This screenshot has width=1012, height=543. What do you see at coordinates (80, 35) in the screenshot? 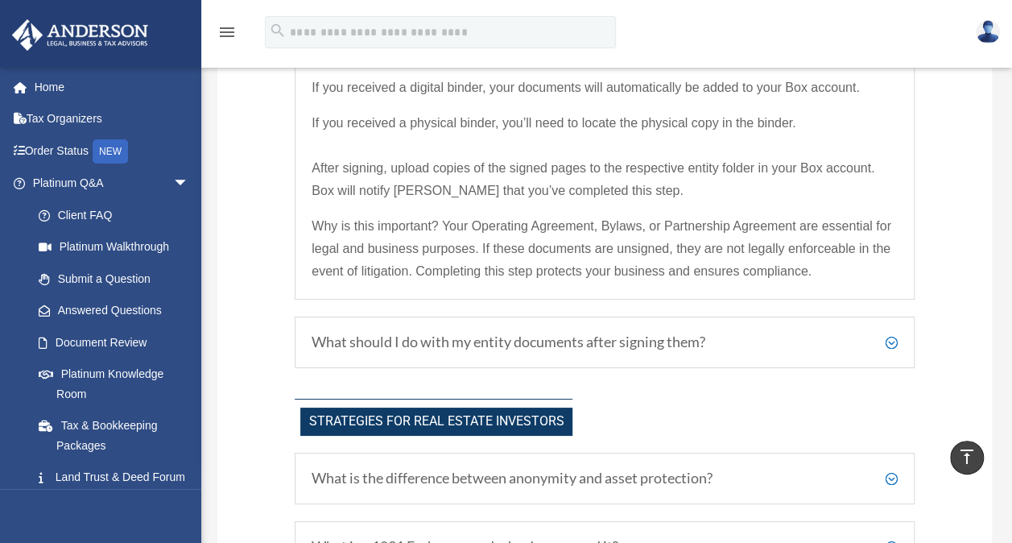
I see `img: Anderson Advisors Platinum Portal` at bounding box center [80, 35].